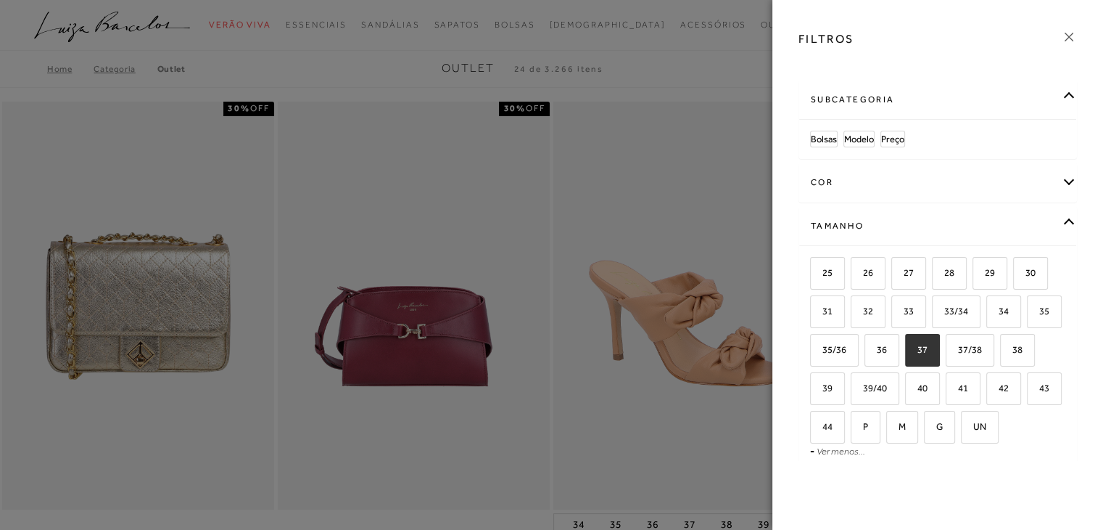 The image size is (1103, 530). What do you see at coordinates (938, 99) in the screenshot?
I see `div: subcategoria` at bounding box center [938, 99].